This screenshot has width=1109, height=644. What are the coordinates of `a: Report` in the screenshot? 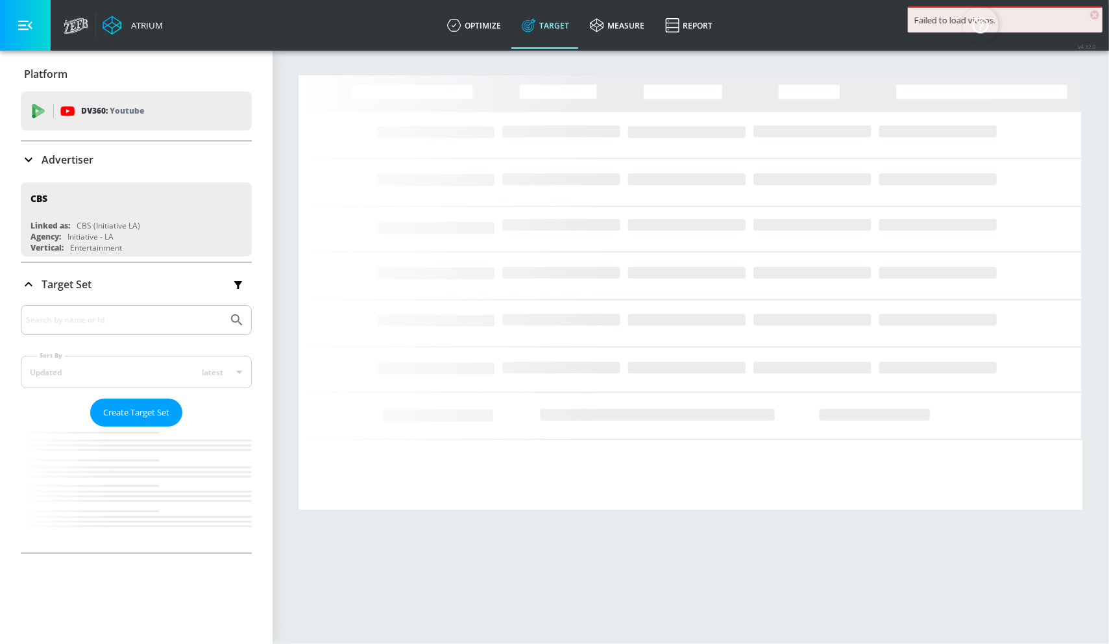 It's located at (688, 25).